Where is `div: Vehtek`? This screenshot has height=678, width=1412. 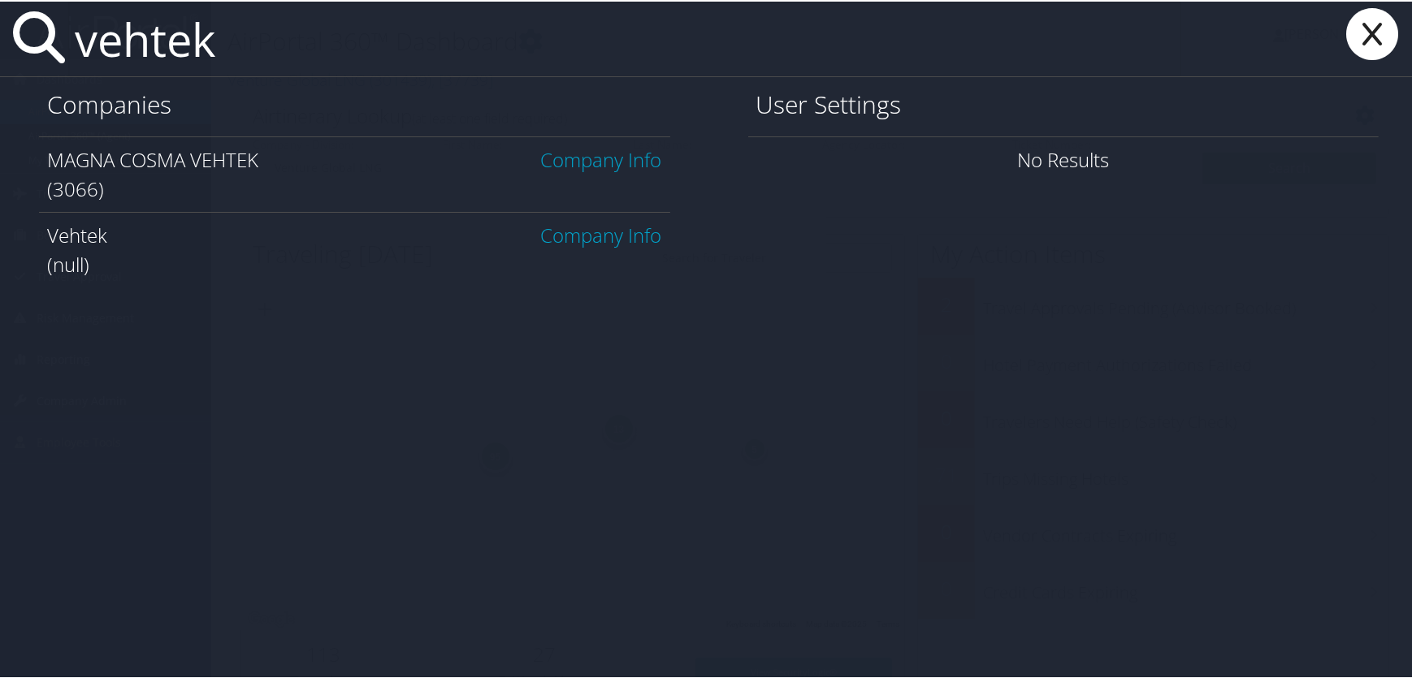 div: Vehtek is located at coordinates (354, 234).